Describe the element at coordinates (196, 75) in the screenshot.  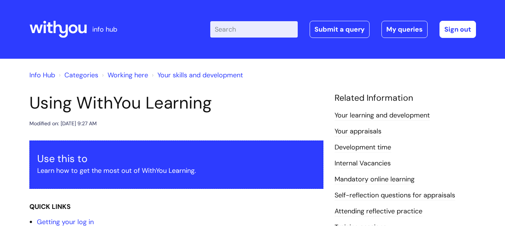
I see `li: Your skills and development` at that location.